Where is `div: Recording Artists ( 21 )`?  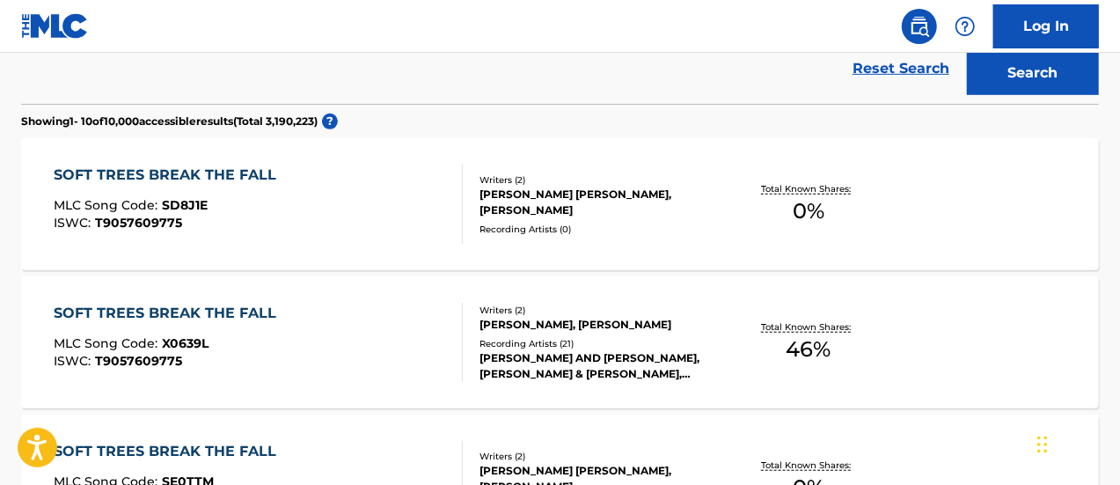 div: Recording Artists ( 21 ) is located at coordinates (599, 343).